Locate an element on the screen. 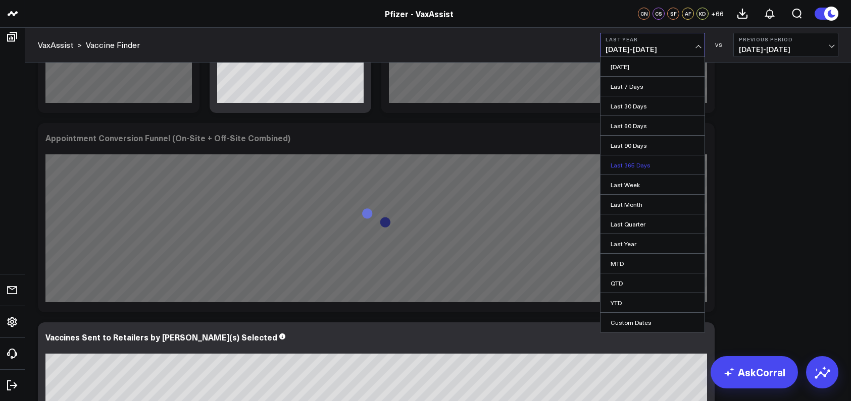 The image size is (851, 401). a: Last 90 Days is located at coordinates (652, 145).